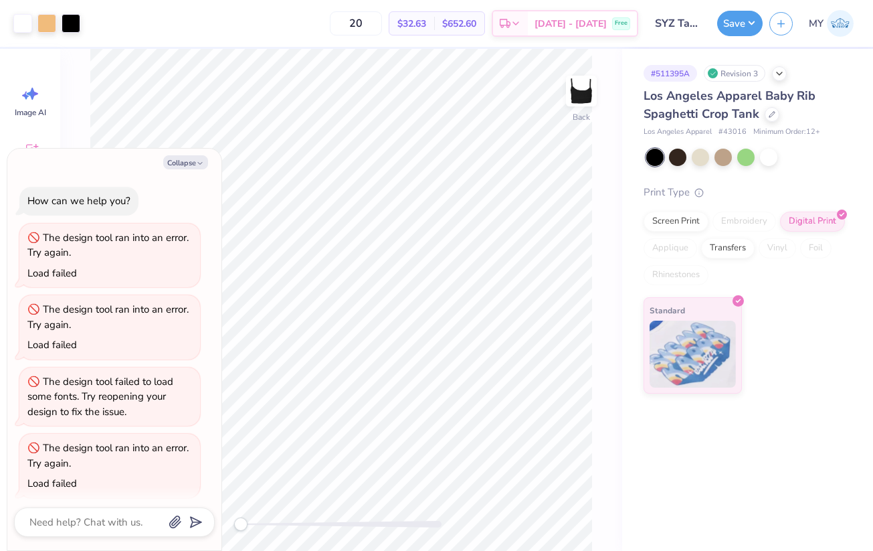  I want to click on img: Michelle Yuan, so click(840, 23).